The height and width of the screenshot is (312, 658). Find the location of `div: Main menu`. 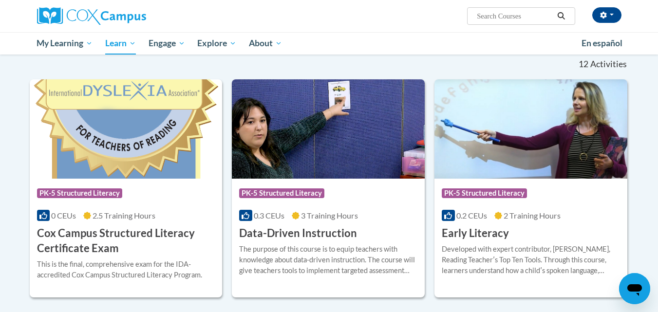

div: Main menu is located at coordinates (329, 43).